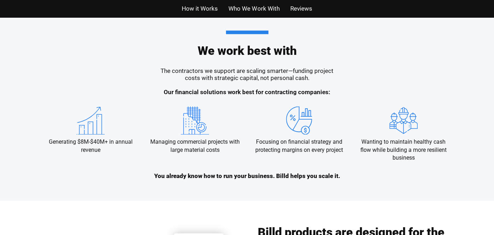 This screenshot has height=235, width=494. I want to click on div: You already know how to run your business. Billd helps you scale it., so click(247, 176).